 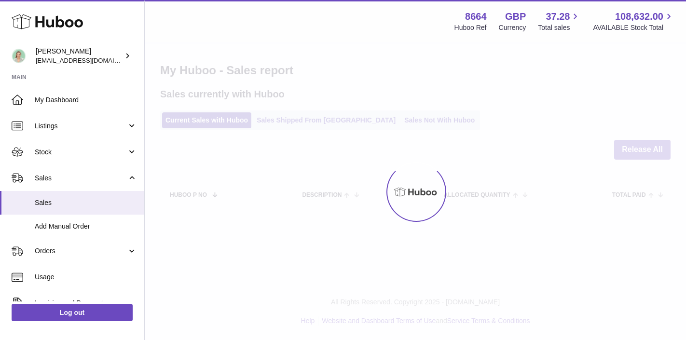 What do you see at coordinates (19, 56) in the screenshot?
I see `img: hello@thefacialcuppingexpert.com` at bounding box center [19, 56].